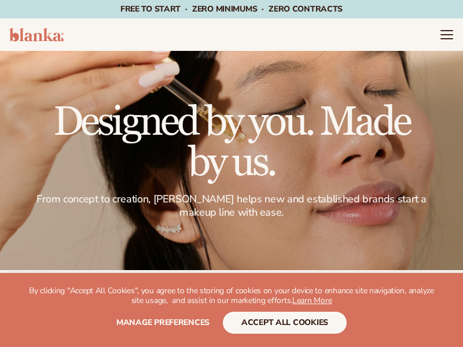  Describe the element at coordinates (36, 35) in the screenshot. I see `a: logo` at that location.